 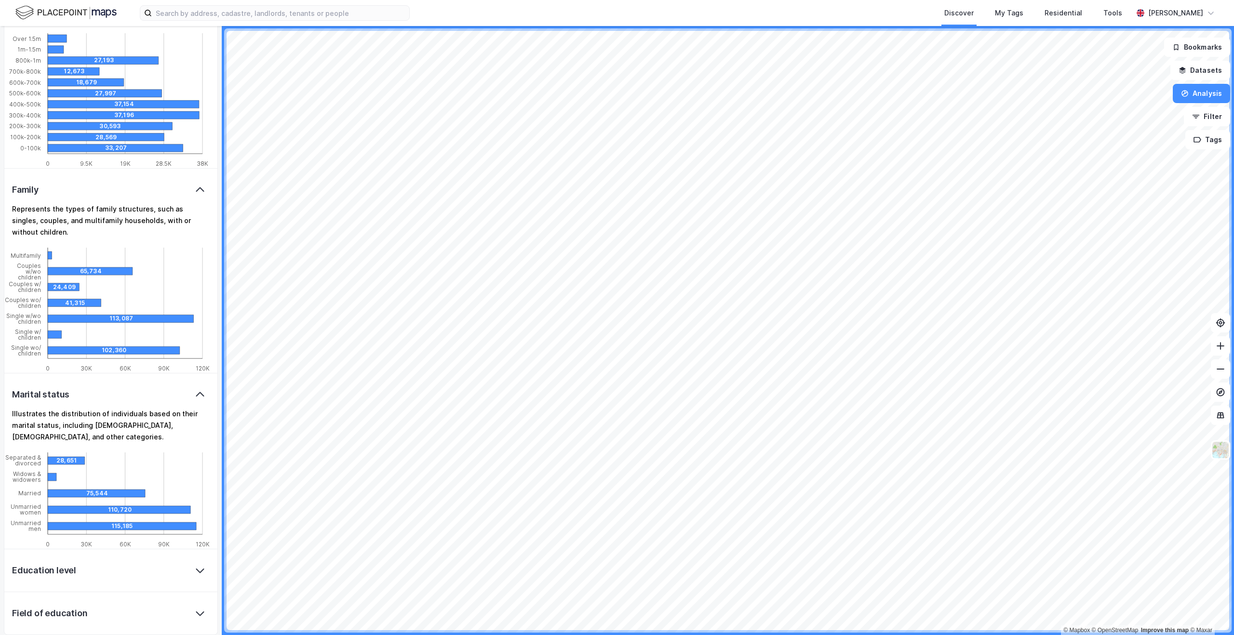 I want to click on div: 24,409, so click(x=68, y=287).